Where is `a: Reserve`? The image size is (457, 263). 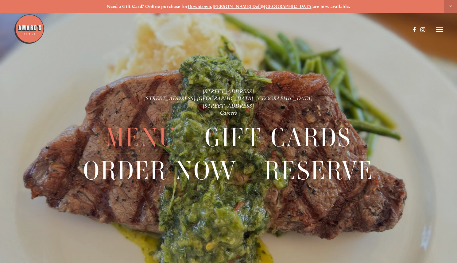
a: Reserve is located at coordinates (319, 171).